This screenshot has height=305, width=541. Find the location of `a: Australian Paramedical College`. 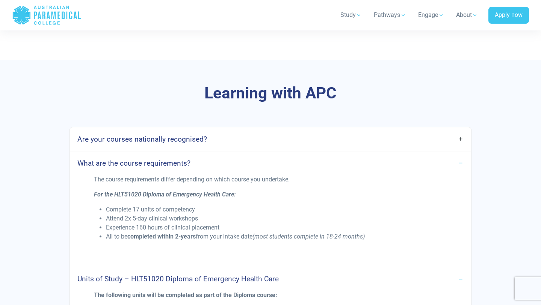

a: Australian Paramedical College is located at coordinates (47, 15).